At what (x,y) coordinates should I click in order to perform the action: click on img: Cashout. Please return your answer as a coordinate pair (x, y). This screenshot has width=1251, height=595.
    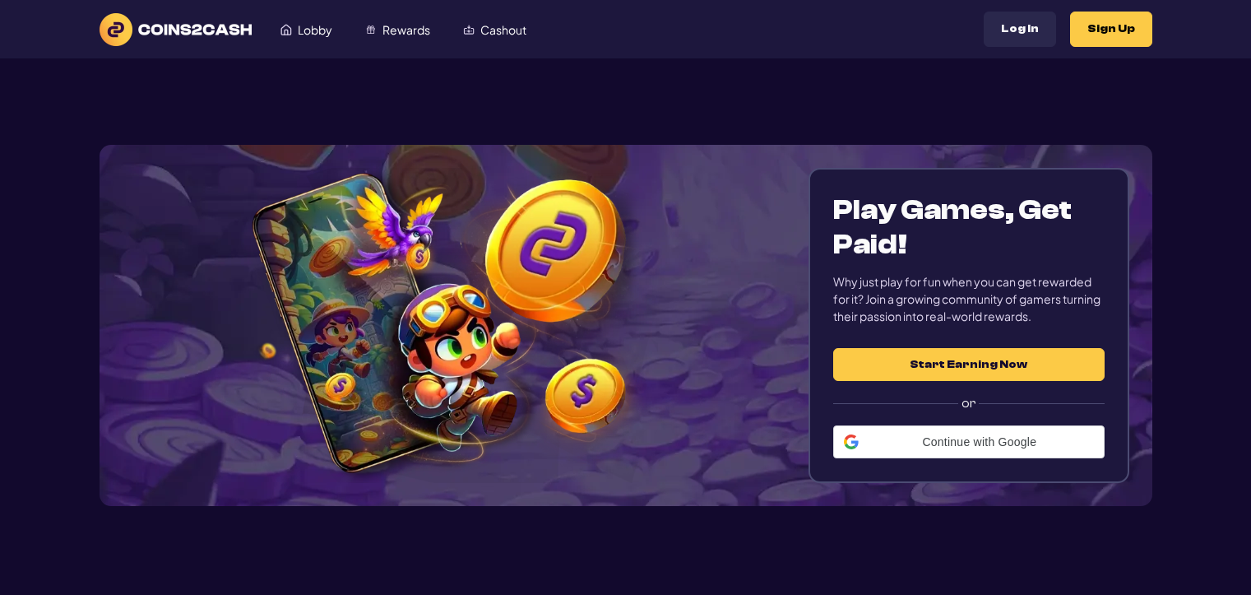
    Looking at the image, I should click on (469, 30).